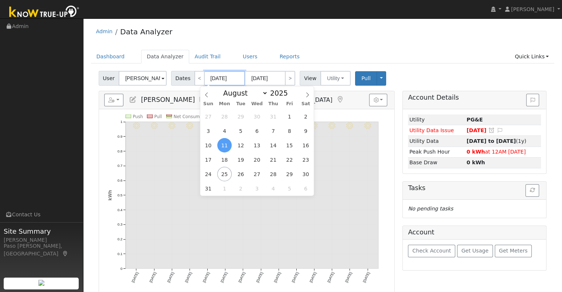 Image resolution: width=562 pixels, height=292 pixels. Describe the element at coordinates (289, 188) in the screenshot. I see `span: September 5, 2025` at that location.